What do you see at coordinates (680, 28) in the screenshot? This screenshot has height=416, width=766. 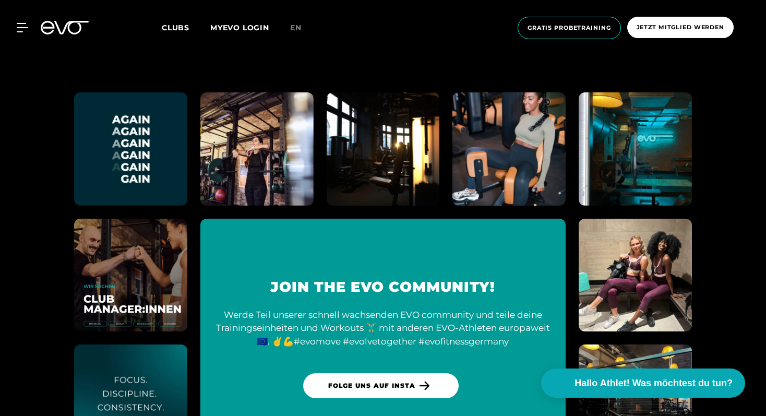 I see `a: Jetzt Mitglied werden` at bounding box center [680, 28].